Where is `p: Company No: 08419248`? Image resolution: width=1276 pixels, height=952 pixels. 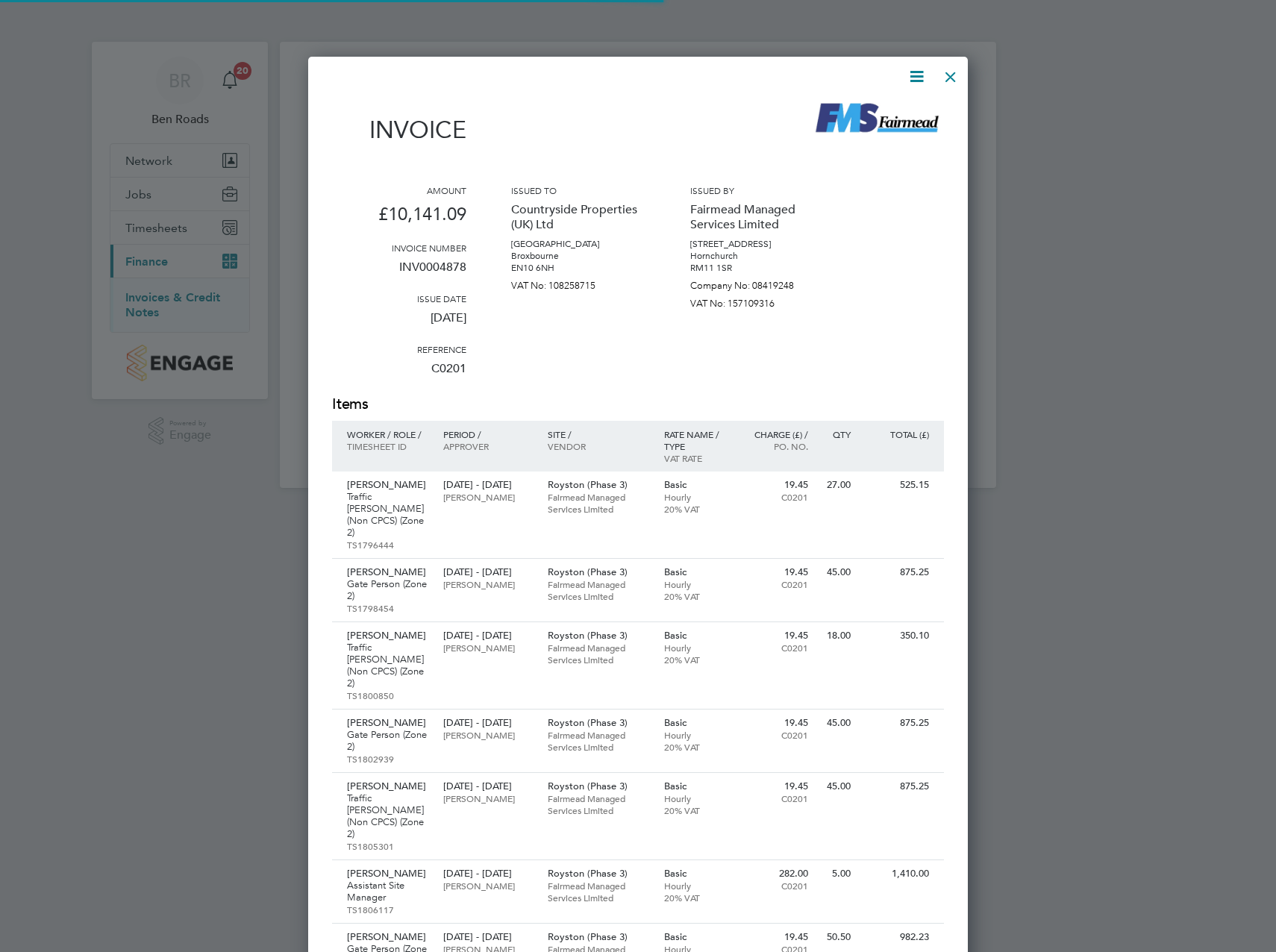 p: Company No: 08419248 is located at coordinates (757, 283).